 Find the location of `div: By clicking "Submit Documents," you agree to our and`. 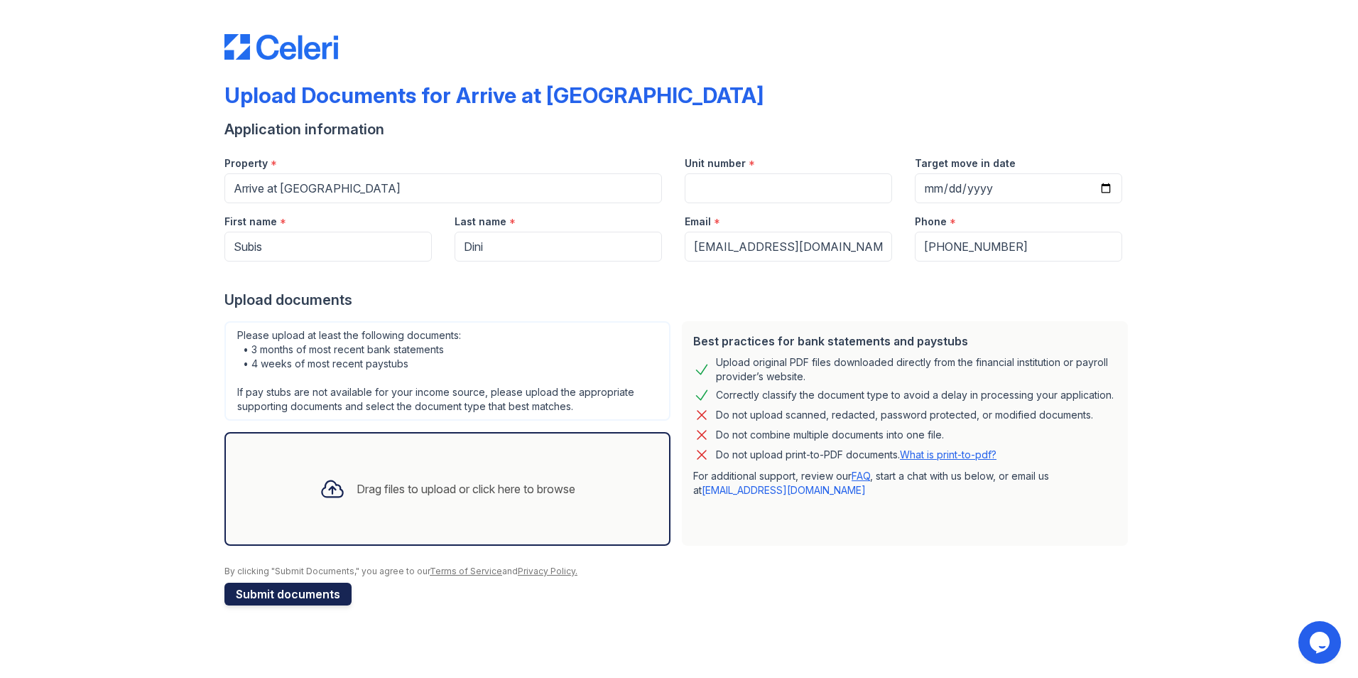

div: By clicking "Submit Documents," you agree to our and is located at coordinates (679, 571).